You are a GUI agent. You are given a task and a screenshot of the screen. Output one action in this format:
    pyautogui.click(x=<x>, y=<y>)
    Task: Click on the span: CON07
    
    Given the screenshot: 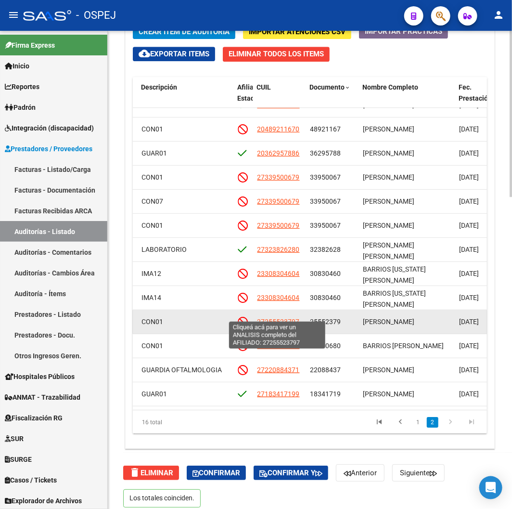 What is the action you would take?
    pyautogui.click(x=152, y=201)
    